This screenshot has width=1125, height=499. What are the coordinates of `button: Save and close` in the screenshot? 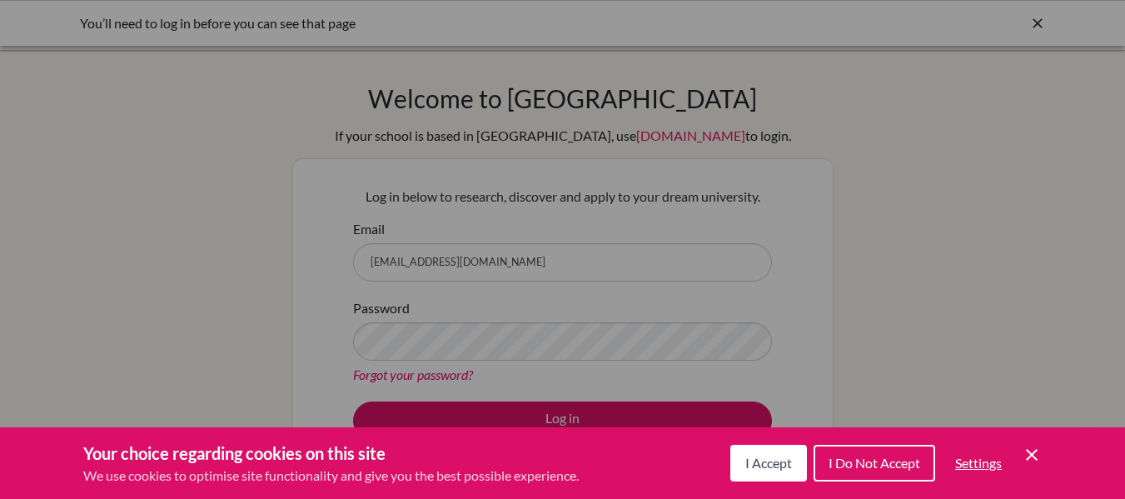 It's located at (1032, 455).